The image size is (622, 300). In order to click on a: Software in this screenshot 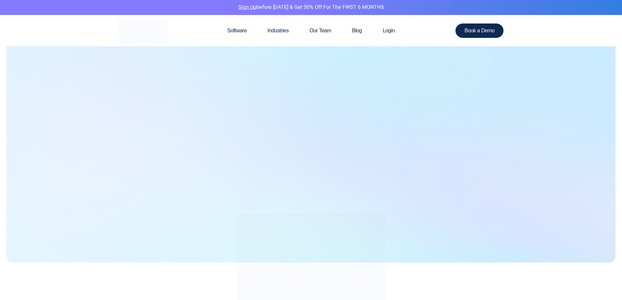, I will do `click(237, 31)`.